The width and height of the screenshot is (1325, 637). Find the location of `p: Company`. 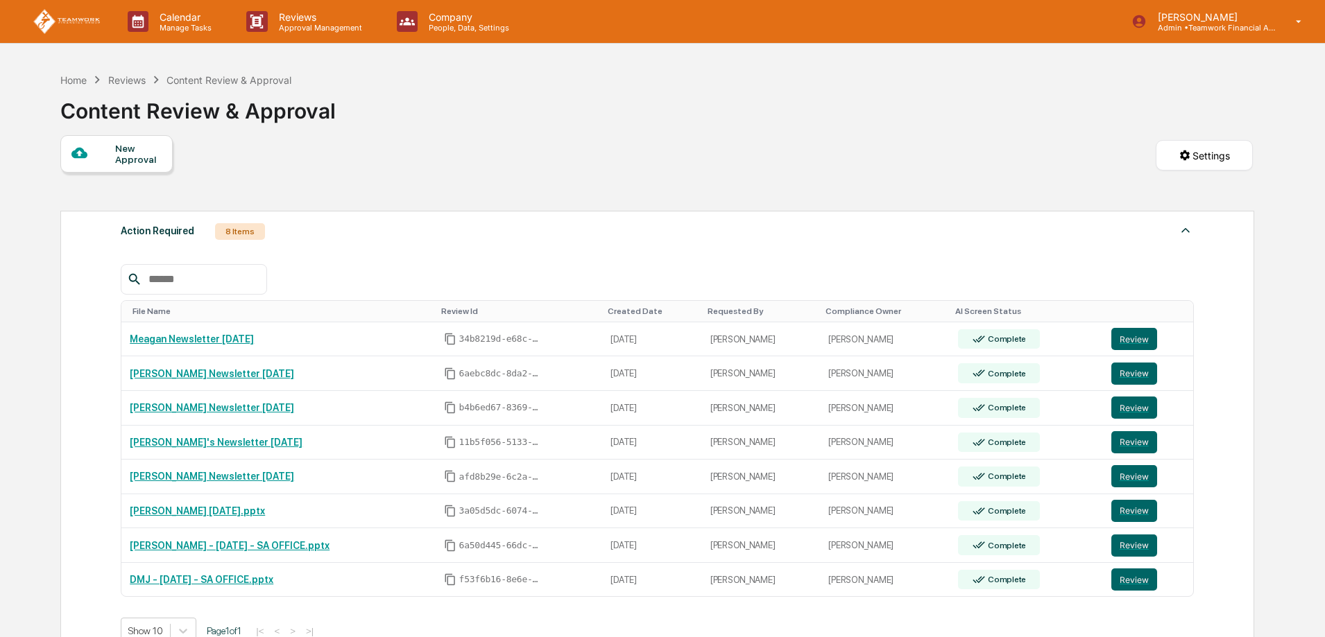

p: Company is located at coordinates (467, 17).